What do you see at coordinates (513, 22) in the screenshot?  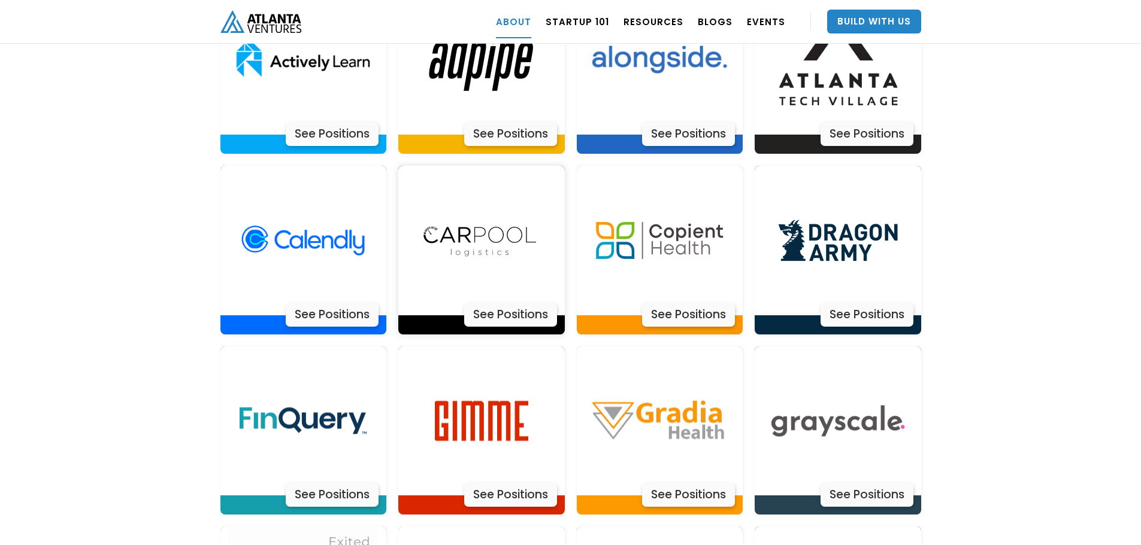 I see `a: ABOUT` at bounding box center [513, 22].